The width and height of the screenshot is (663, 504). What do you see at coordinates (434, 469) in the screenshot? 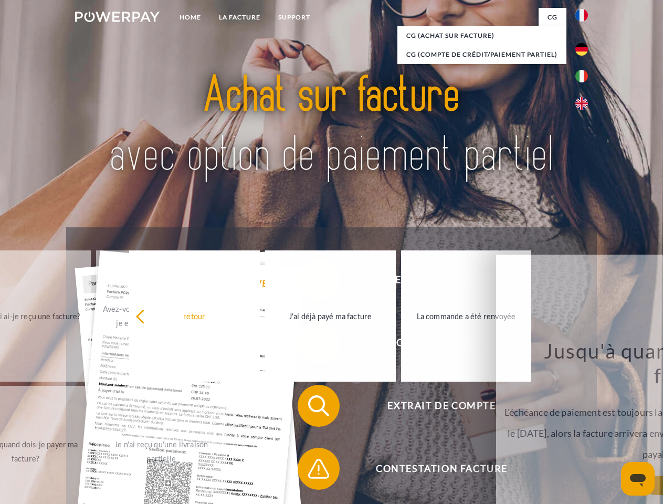
I see `a: Contestation Facture` at bounding box center [434, 469].